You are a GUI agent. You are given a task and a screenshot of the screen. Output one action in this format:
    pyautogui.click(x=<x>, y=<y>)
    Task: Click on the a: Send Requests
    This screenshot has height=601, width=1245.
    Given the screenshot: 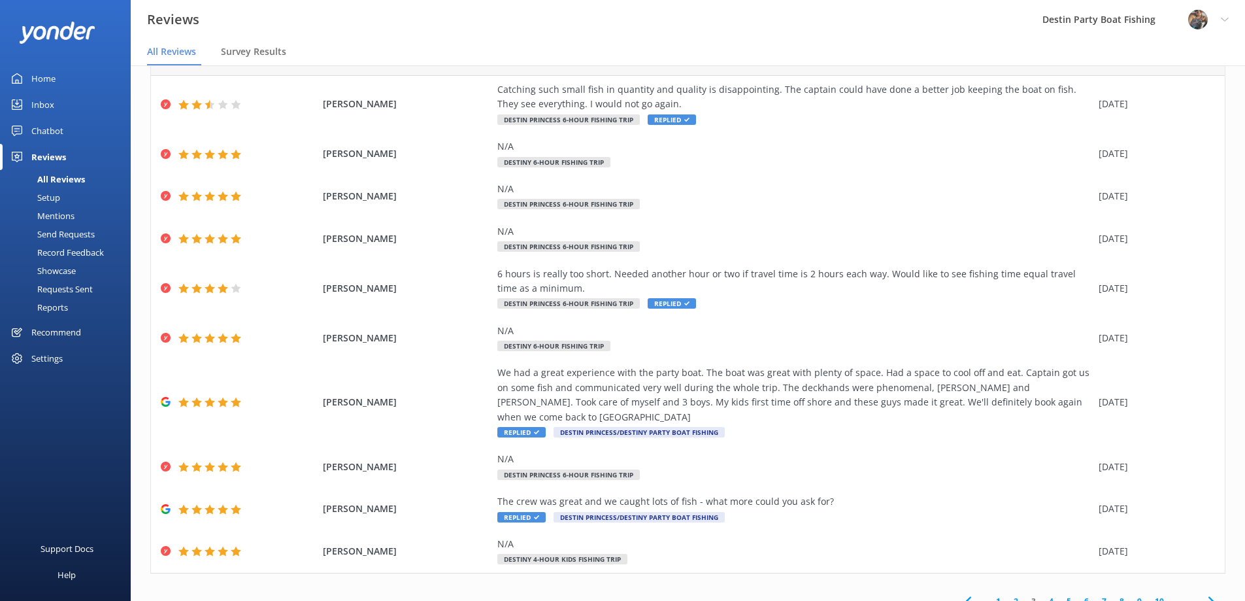 What is the action you would take?
    pyautogui.click(x=69, y=234)
    